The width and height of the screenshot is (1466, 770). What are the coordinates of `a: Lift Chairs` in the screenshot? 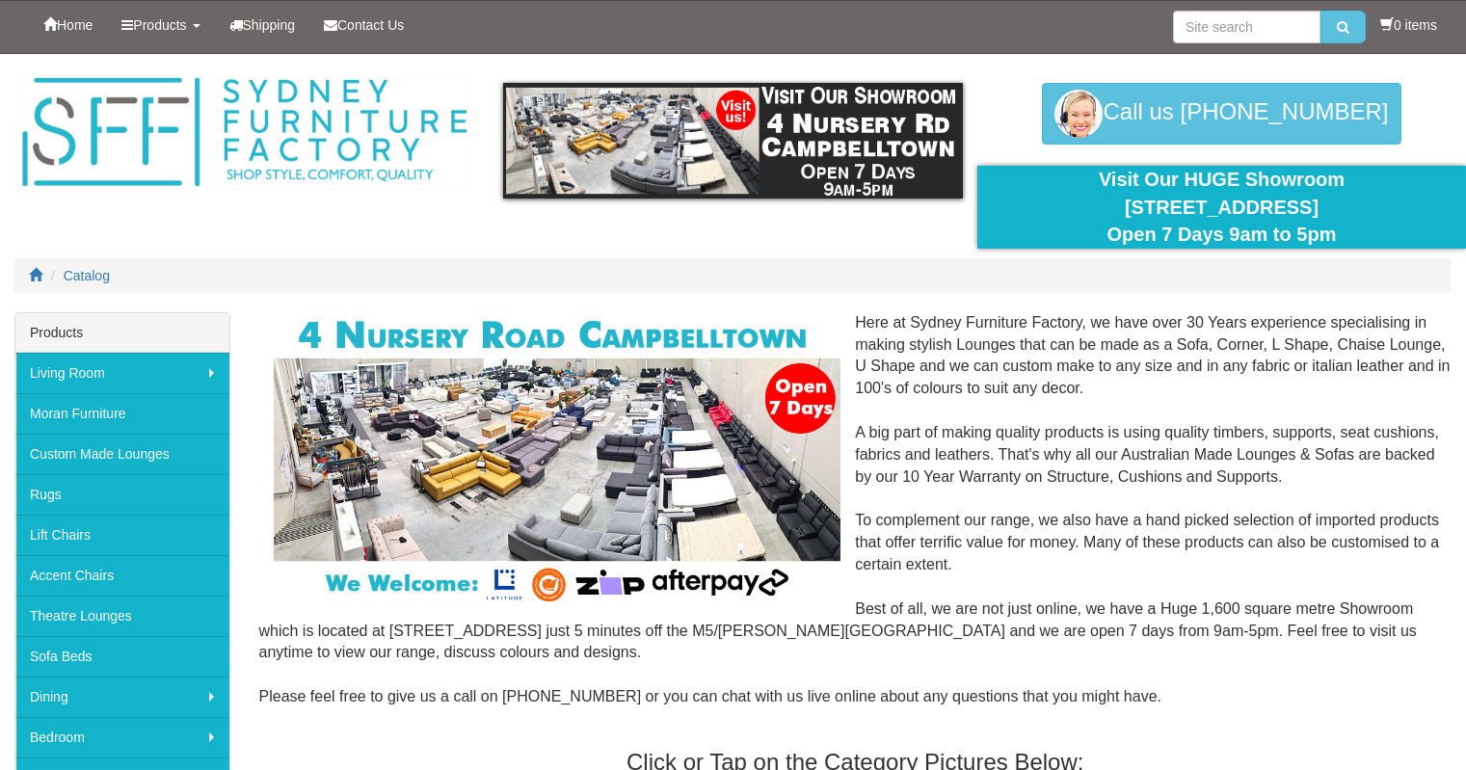 It's located at (122, 535).